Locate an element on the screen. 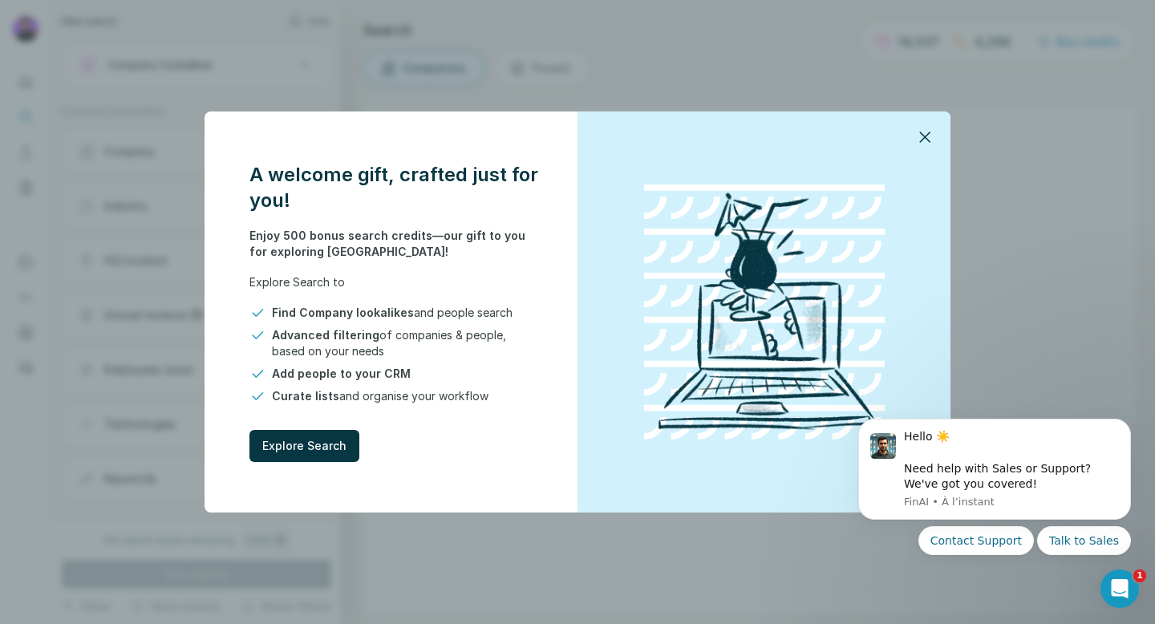 The width and height of the screenshot is (1155, 624). img: laptop is located at coordinates (765, 312).